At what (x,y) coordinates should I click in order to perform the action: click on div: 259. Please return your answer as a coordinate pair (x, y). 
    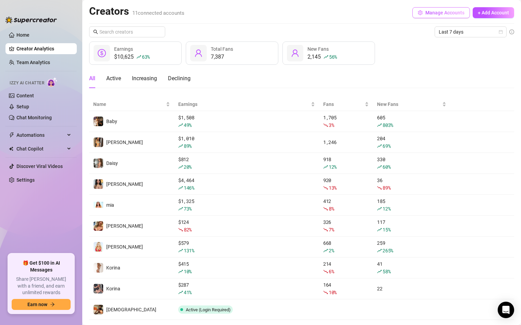
    Looking at the image, I should click on (412, 247).